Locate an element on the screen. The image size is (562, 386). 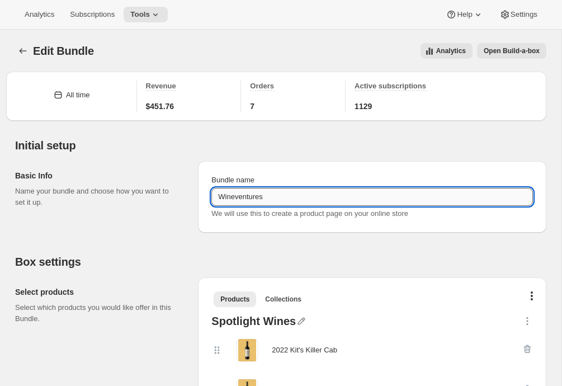
h2: Basic Info is located at coordinates (97, 176).